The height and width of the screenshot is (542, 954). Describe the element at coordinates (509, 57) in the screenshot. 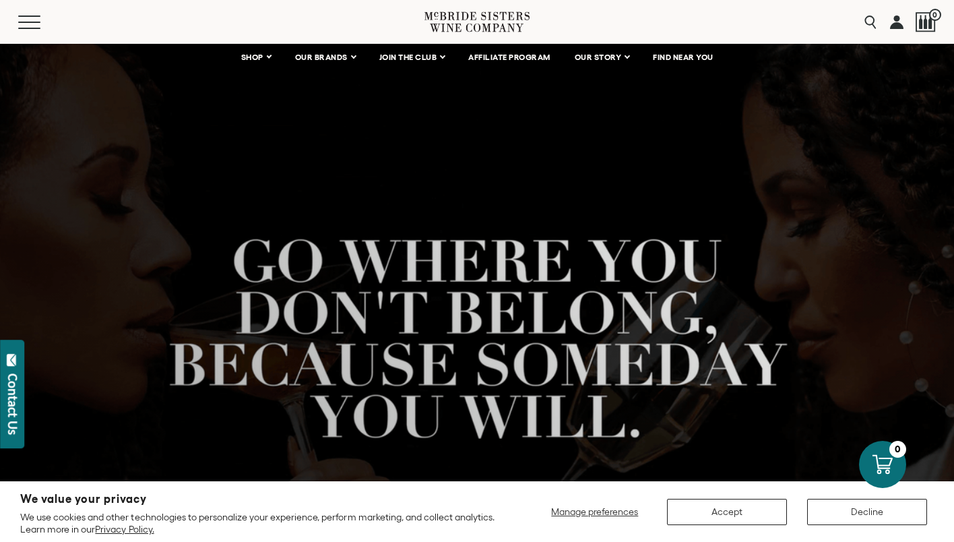

I see `span: AFFILIATE PROGRAM` at that location.